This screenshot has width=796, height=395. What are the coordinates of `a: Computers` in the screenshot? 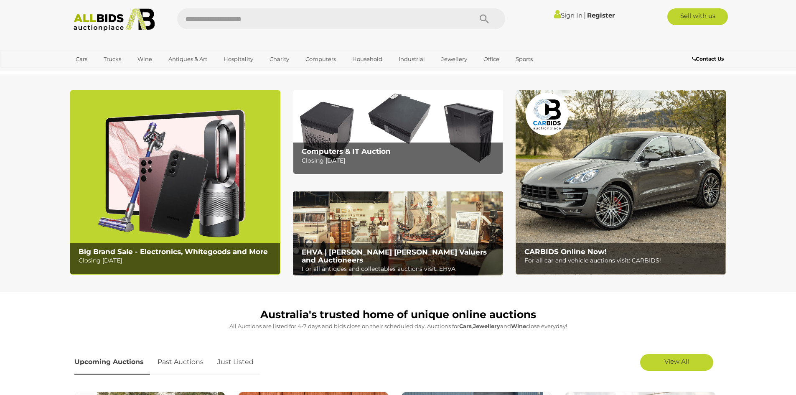 It's located at (321, 59).